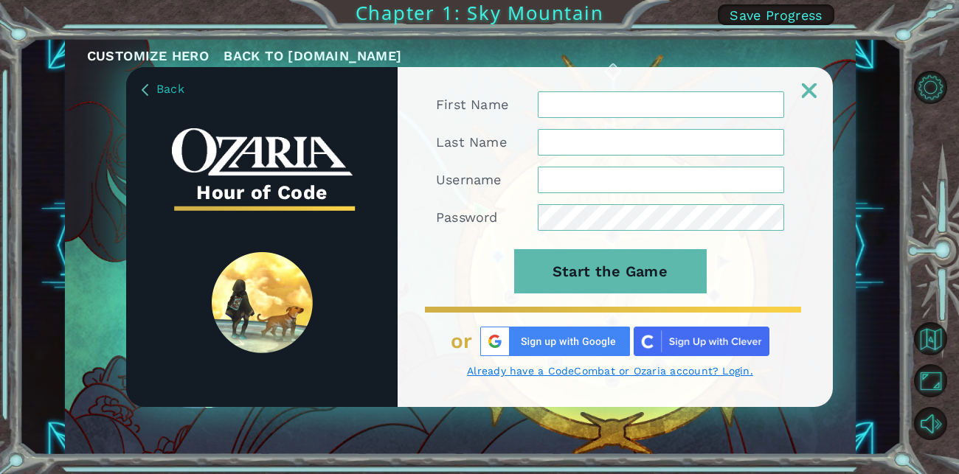 The image size is (959, 474). Describe the element at coordinates (702, 342) in the screenshot. I see `img: clever_sso_button@2x.png` at that location.